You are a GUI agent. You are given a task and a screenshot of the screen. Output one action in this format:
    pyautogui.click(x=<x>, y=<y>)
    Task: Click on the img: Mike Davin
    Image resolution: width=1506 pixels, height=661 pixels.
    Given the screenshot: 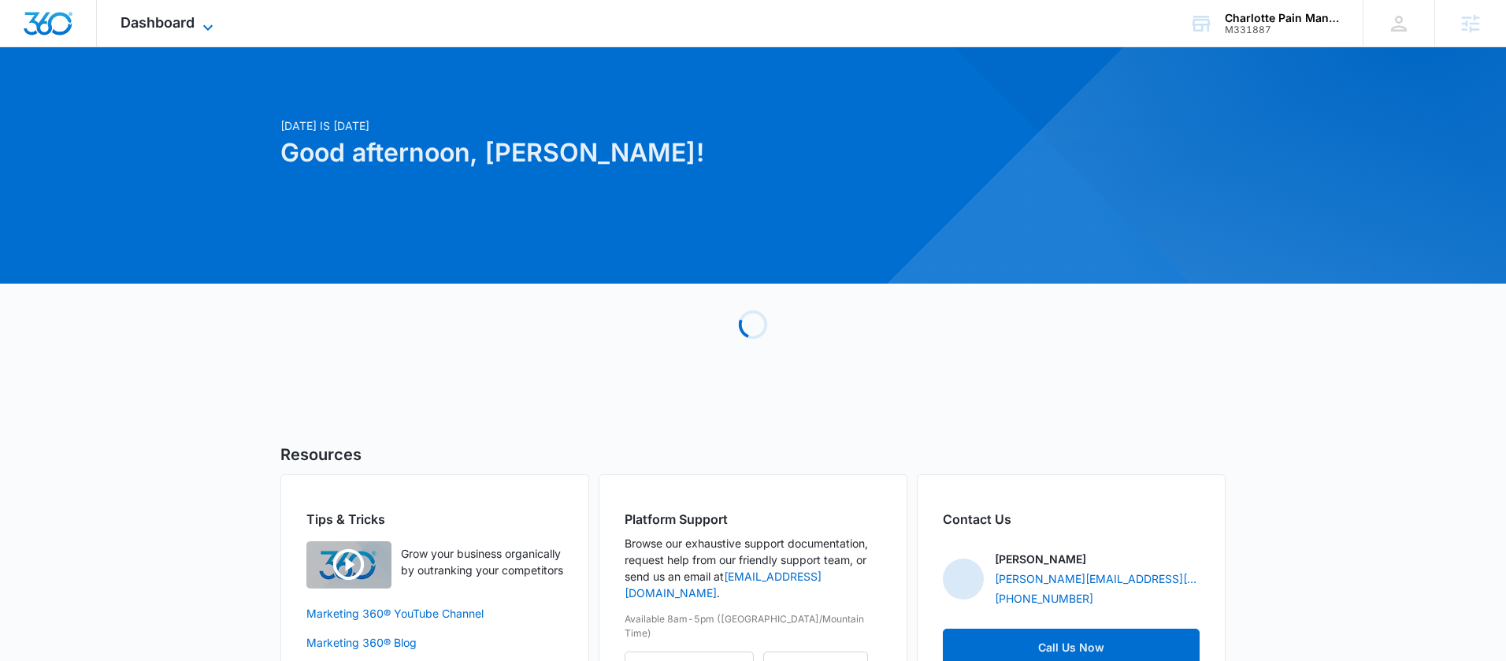 What is the action you would take?
    pyautogui.click(x=964, y=579)
    